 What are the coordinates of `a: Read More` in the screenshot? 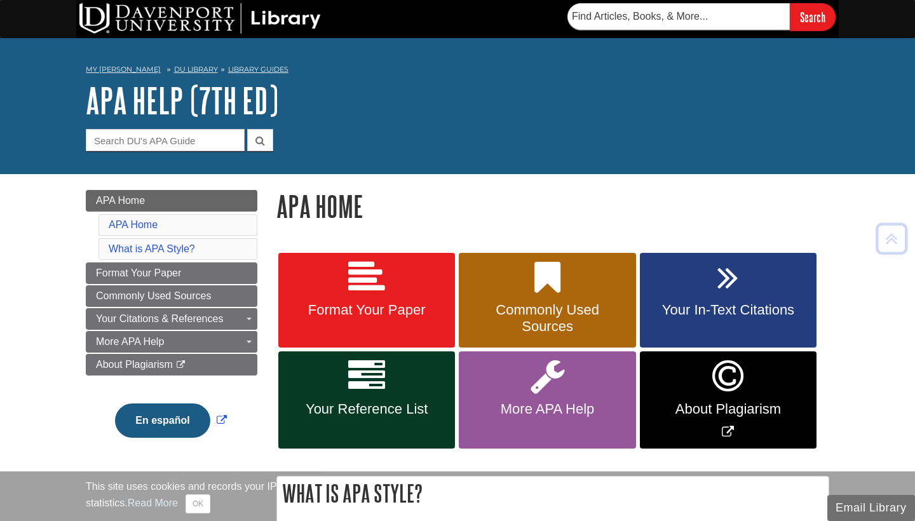 It's located at (152, 502).